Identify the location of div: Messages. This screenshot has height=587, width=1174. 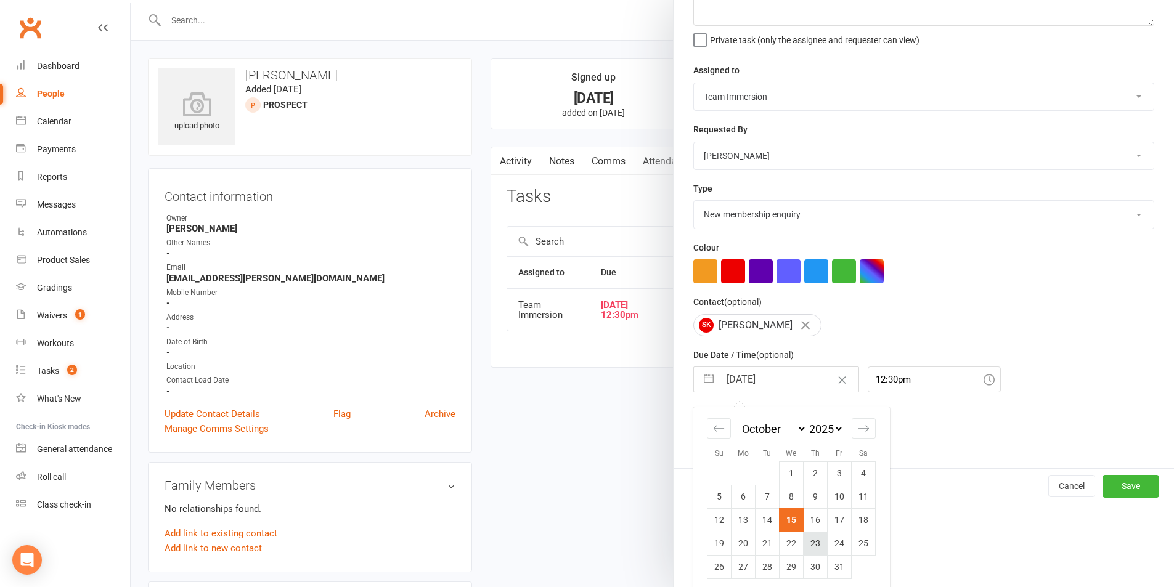
(56, 205).